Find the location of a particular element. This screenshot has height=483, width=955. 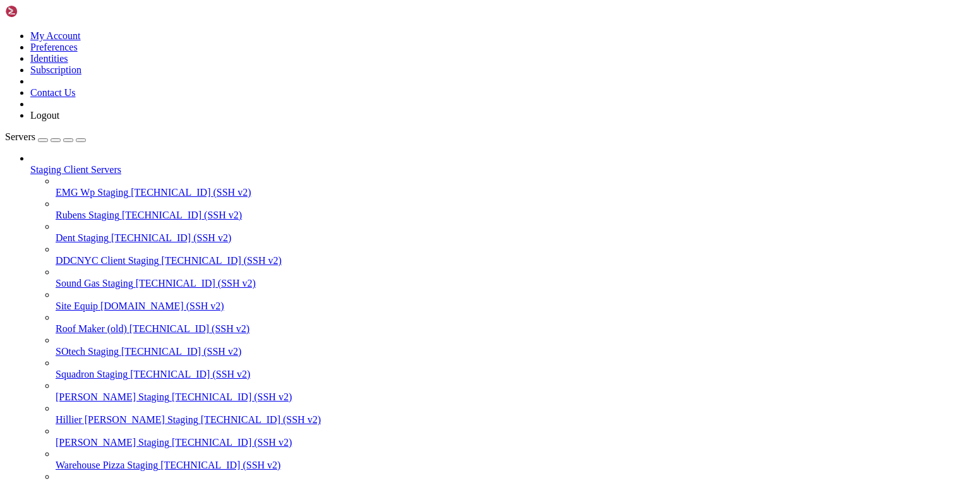

span: DDCNYC Client Staging is located at coordinates (107, 260).